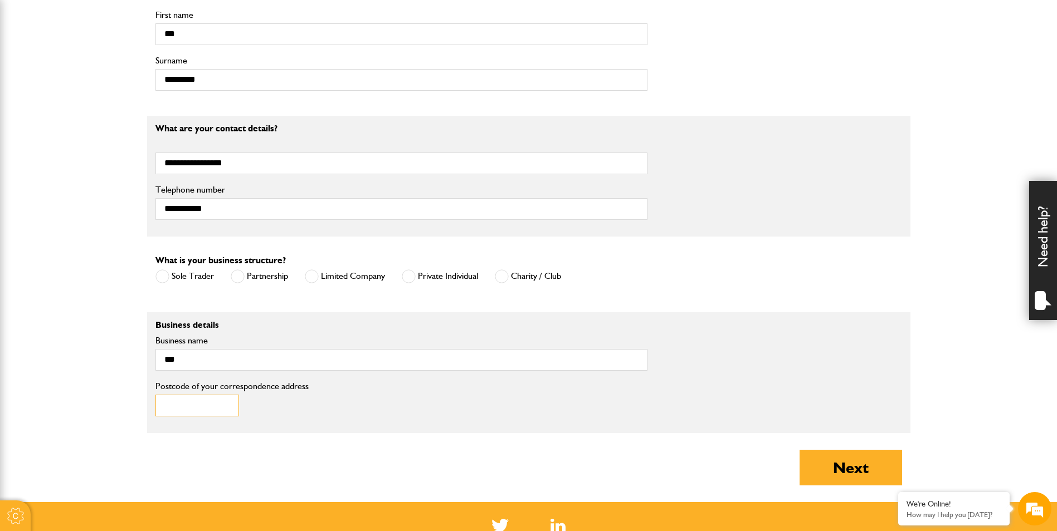  I want to click on div: Need help?, so click(1043, 251).